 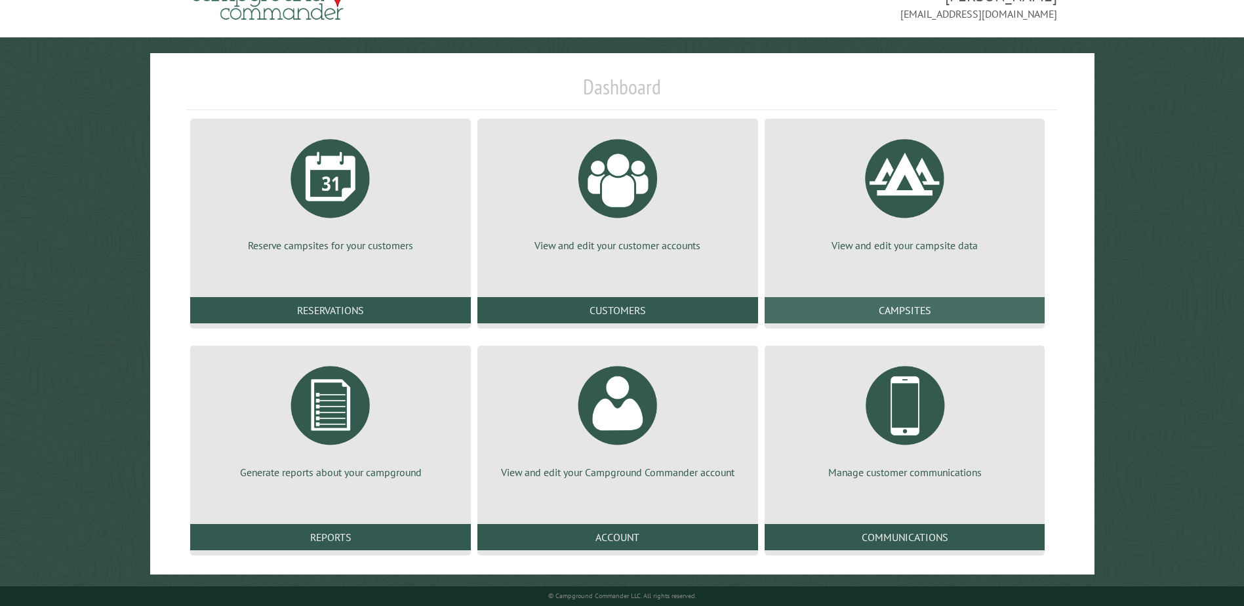 I want to click on a: View and edit your campsite data, so click(x=905, y=191).